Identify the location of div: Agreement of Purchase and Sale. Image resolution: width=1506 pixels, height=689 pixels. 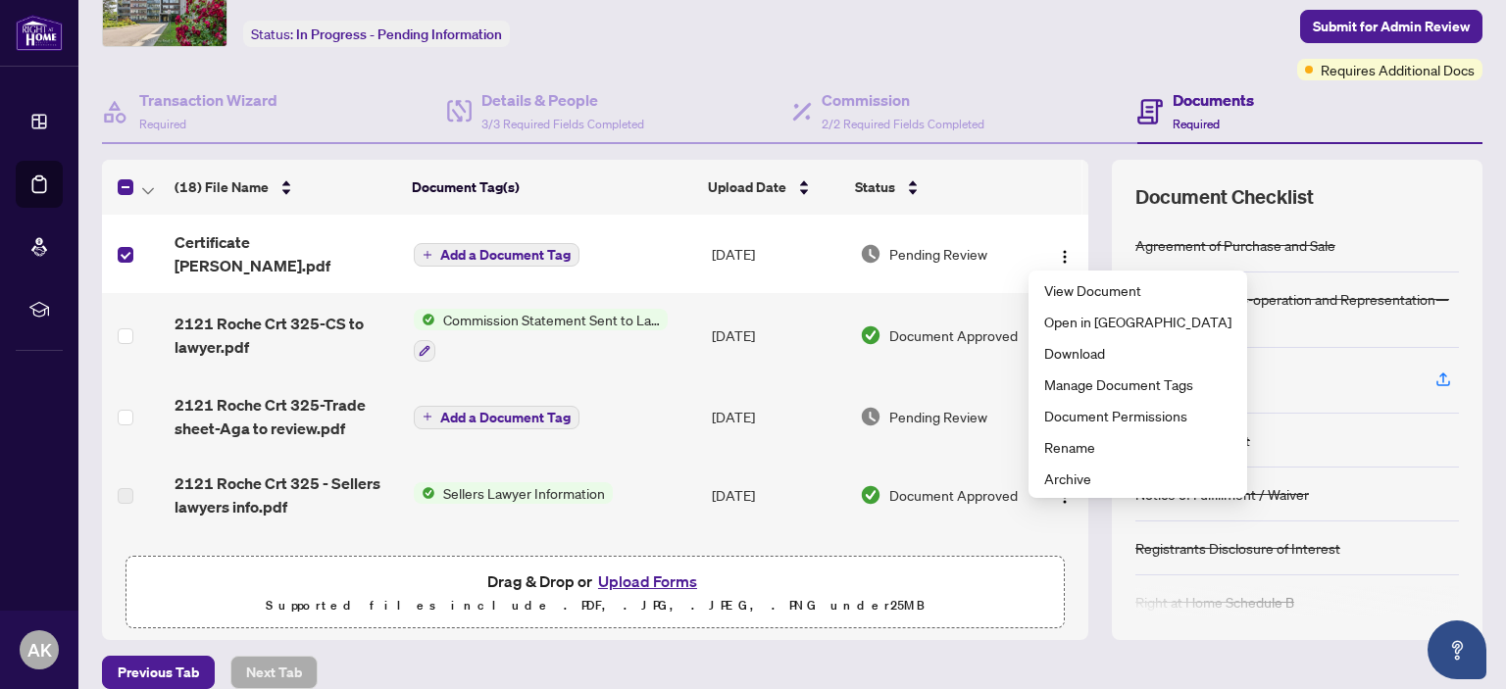
(1235, 245).